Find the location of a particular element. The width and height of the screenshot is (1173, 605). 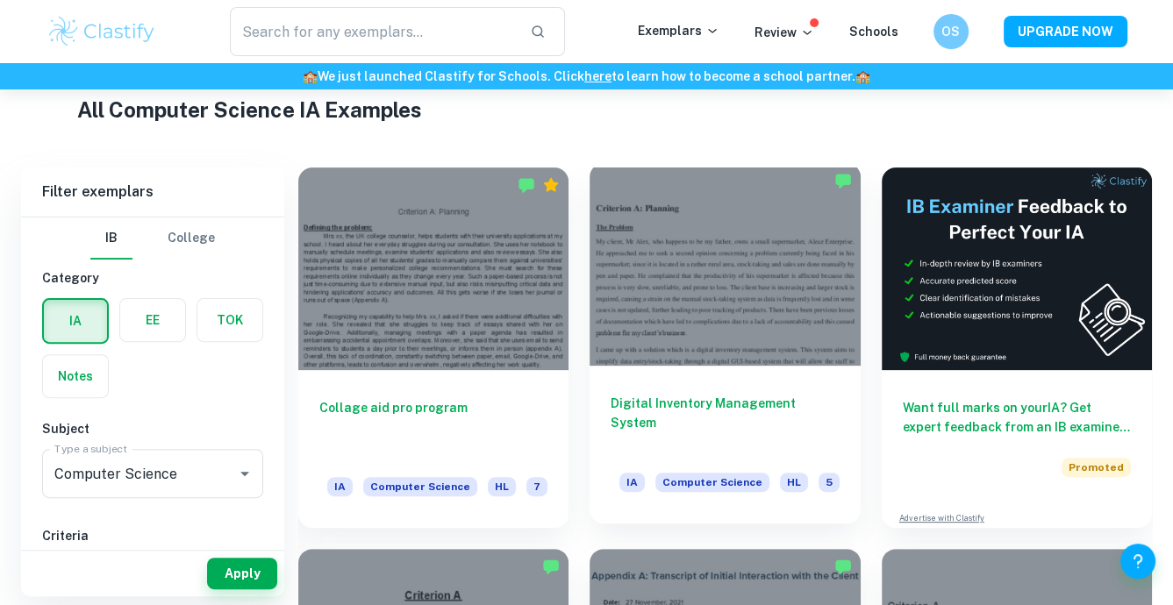

h6: Digital Inventory Management System is located at coordinates (724, 423).